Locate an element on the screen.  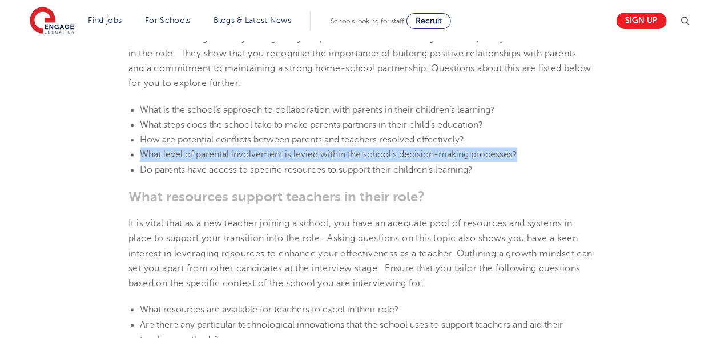
span: Appreciating the ways in which a school approaches parental engagement and involvement in their c... is located at coordinates (359, 53).